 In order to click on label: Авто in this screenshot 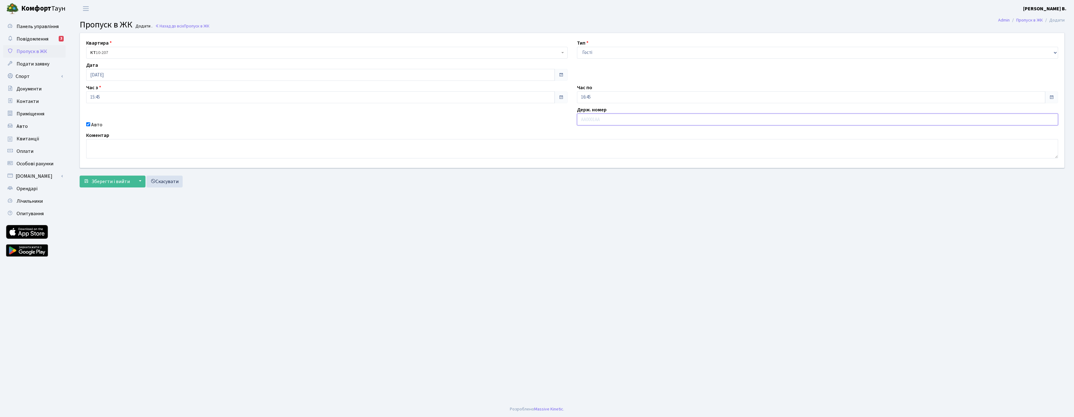, I will do `click(97, 125)`.